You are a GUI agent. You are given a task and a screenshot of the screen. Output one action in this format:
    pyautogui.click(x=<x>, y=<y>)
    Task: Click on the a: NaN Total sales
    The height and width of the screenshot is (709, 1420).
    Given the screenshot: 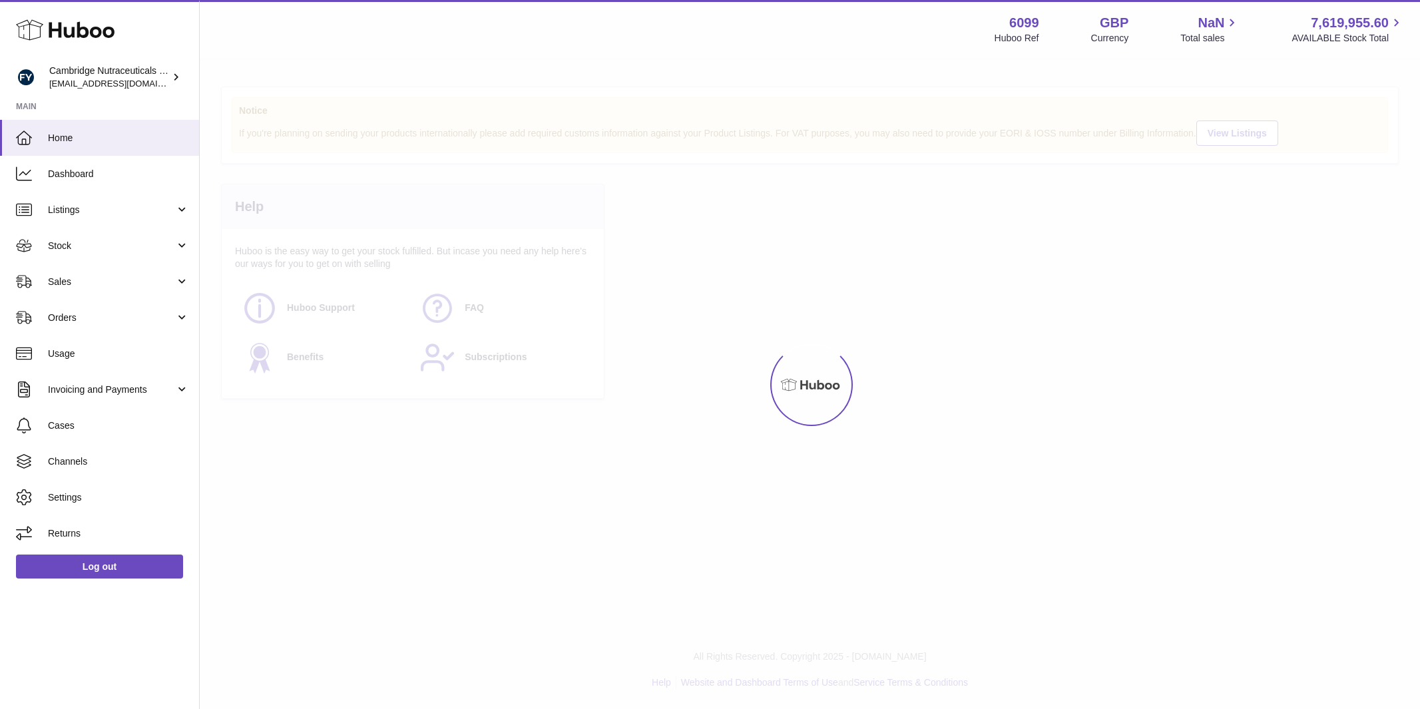 What is the action you would take?
    pyautogui.click(x=1209, y=29)
    